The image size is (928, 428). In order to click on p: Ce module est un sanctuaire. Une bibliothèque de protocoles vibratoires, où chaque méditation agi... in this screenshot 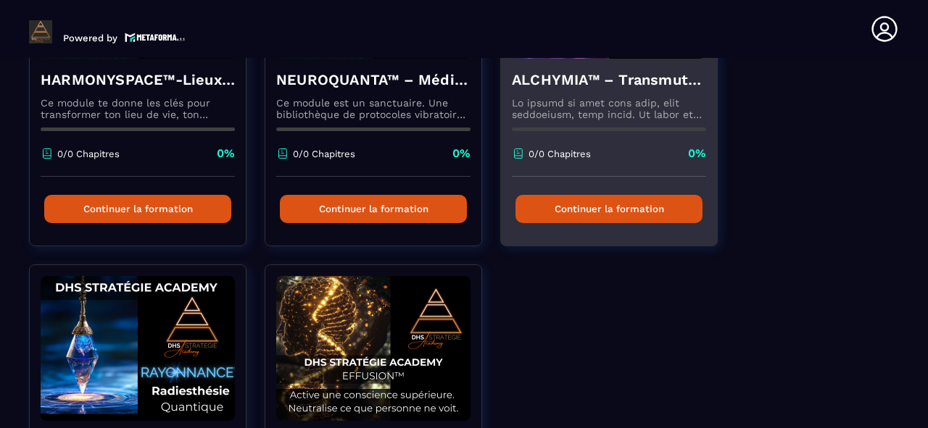, I will do `click(373, 109)`.